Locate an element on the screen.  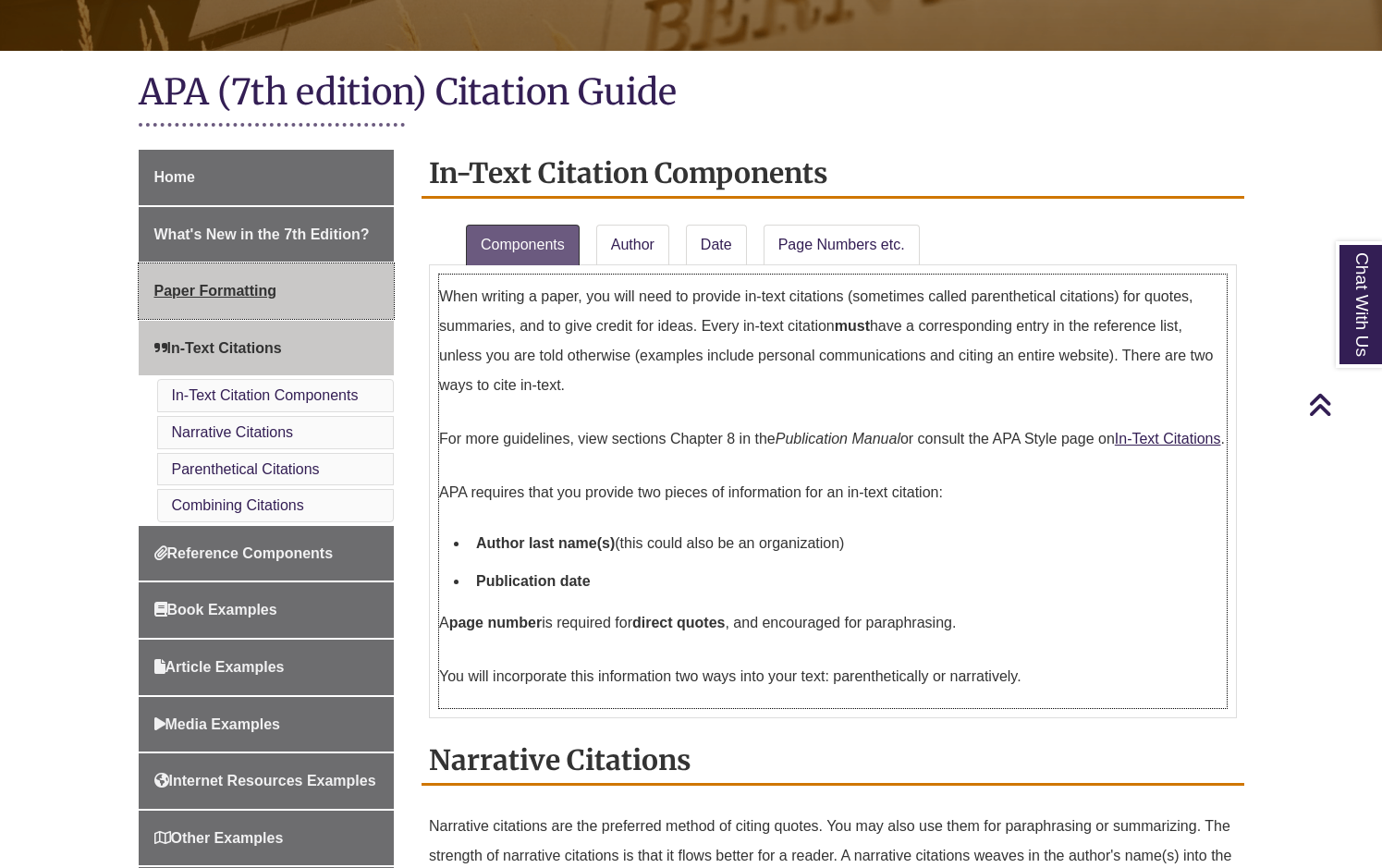
a: Narrative Citations is located at coordinates (233, 432).